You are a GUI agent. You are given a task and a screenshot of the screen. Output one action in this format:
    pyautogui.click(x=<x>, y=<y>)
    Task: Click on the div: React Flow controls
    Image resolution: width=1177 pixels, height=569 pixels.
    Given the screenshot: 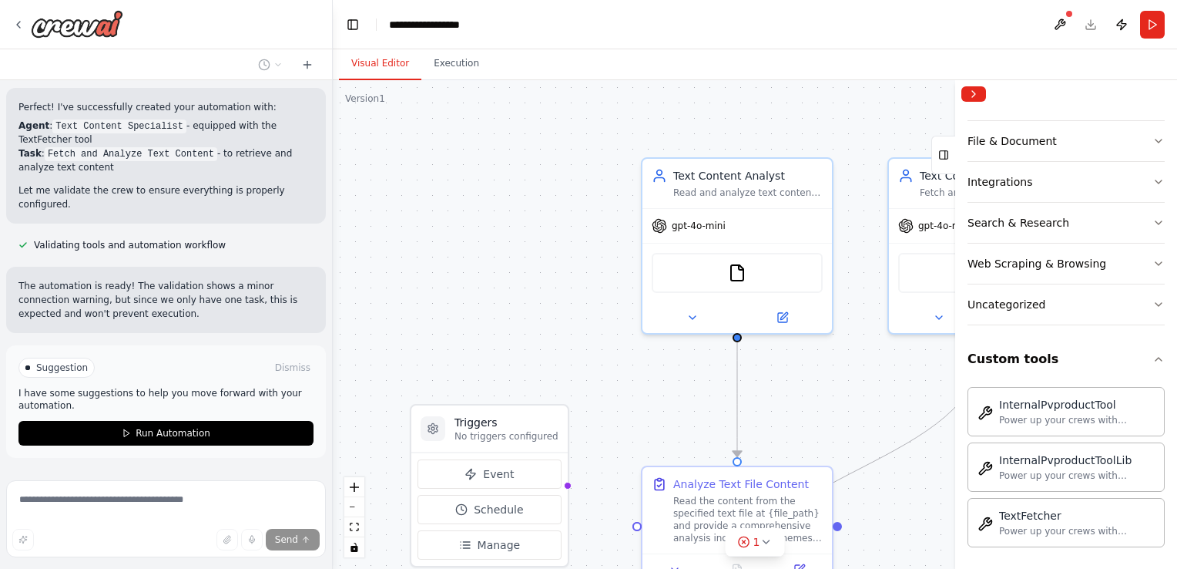 What is the action you would take?
    pyautogui.click(x=354, y=517)
    